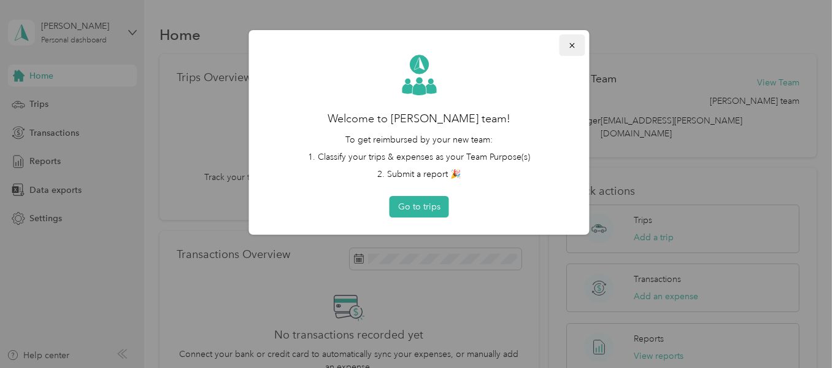  Describe the element at coordinates (419, 156) in the screenshot. I see `li: 1. Classify your trips & expenses as your Team Purpose(s)` at that location.